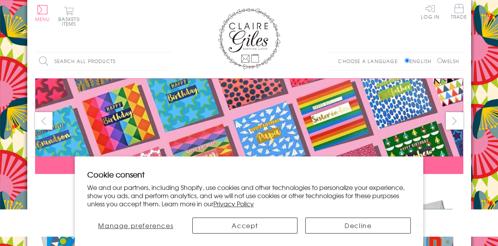 The image size is (498, 246). What do you see at coordinates (420, 61) in the screenshot?
I see `label: English` at bounding box center [420, 61].